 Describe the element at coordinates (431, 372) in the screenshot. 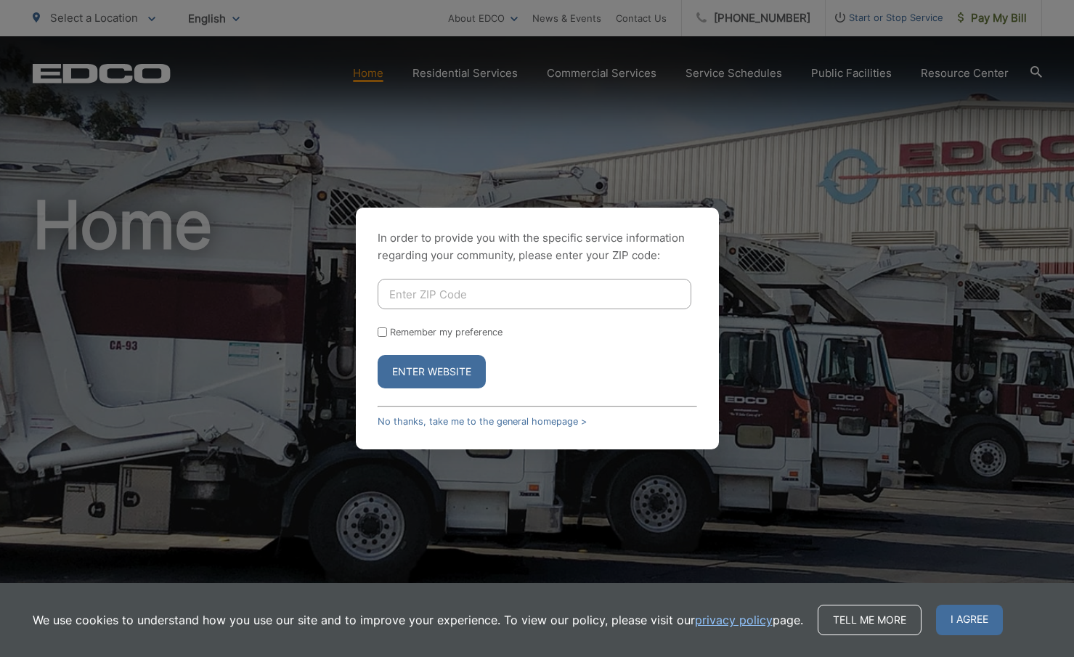

I see `button: Enter Website` at that location.